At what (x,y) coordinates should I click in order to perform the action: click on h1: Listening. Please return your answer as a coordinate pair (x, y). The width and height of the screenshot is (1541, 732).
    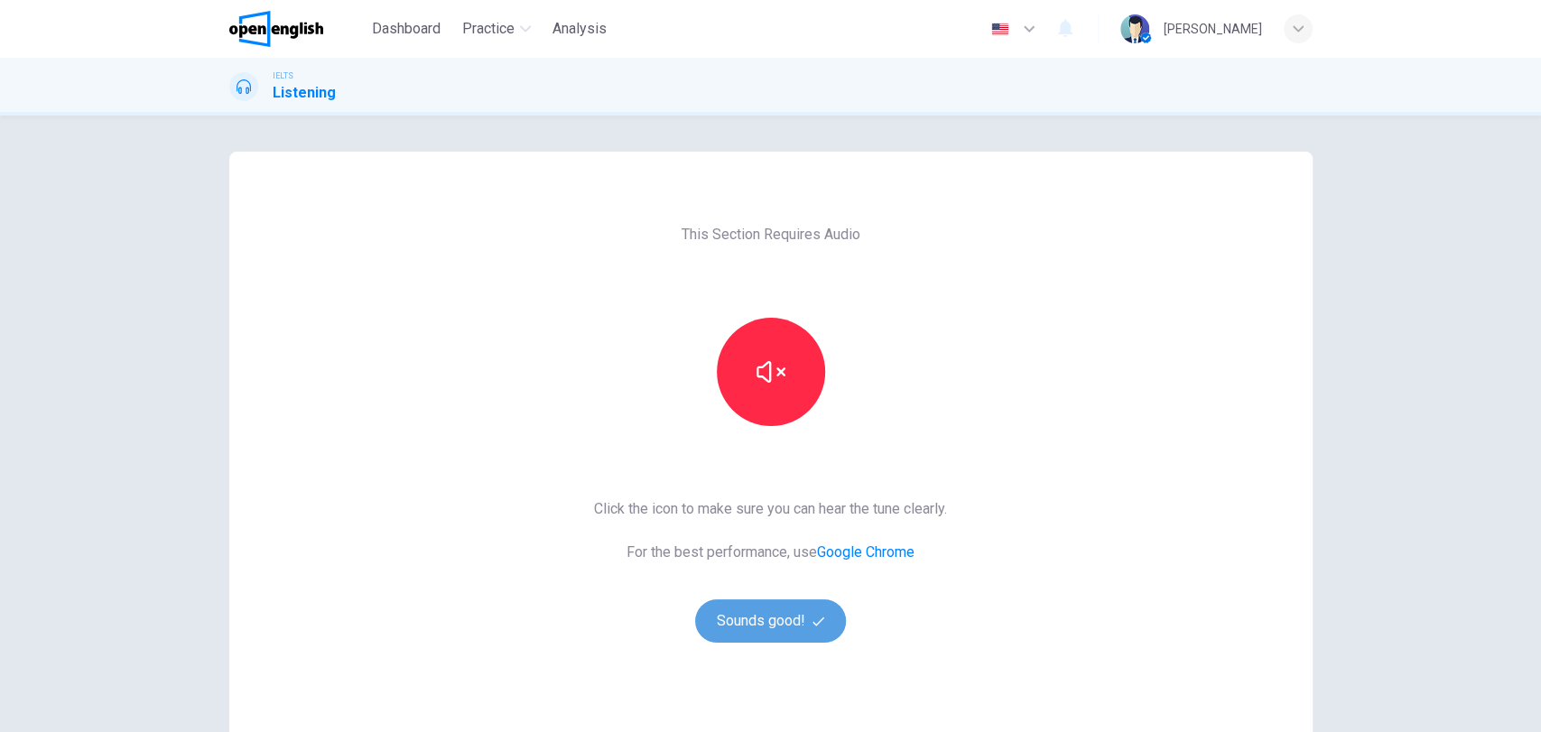
    Looking at the image, I should click on (304, 93).